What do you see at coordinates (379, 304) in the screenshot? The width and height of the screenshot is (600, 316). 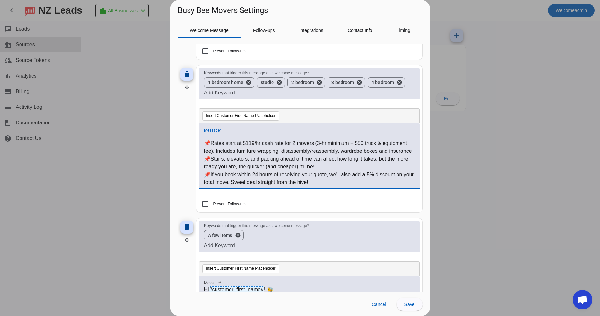 I see `button: Cancel` at bounding box center [379, 304].